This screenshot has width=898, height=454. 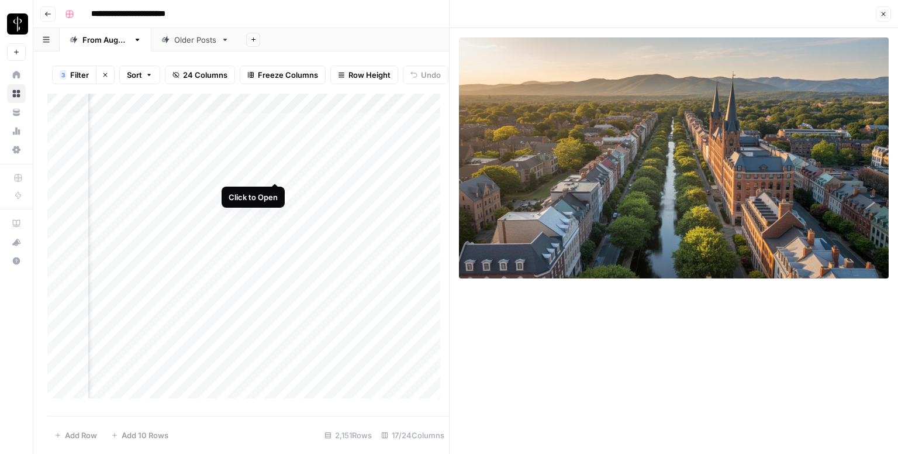 What do you see at coordinates (81, 435) in the screenshot?
I see `span: Add Row` at bounding box center [81, 435].